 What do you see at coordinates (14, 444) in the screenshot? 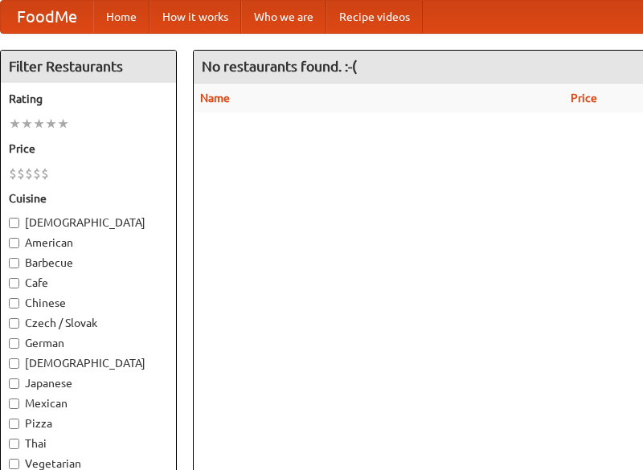
I see `input: Thai` at bounding box center [14, 444].